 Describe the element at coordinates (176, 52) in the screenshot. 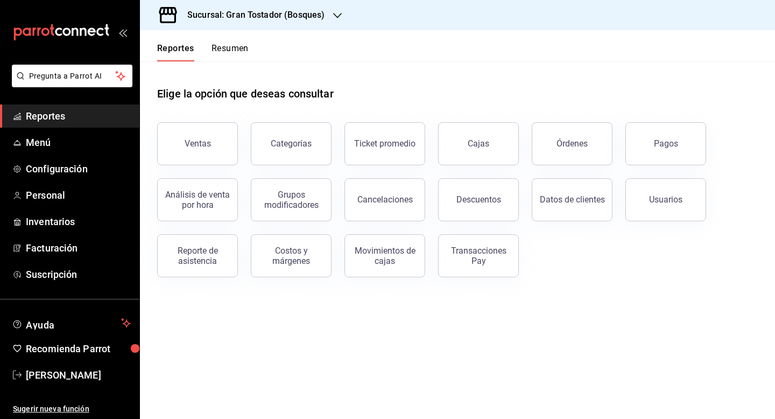

I see `button: Reportes` at that location.